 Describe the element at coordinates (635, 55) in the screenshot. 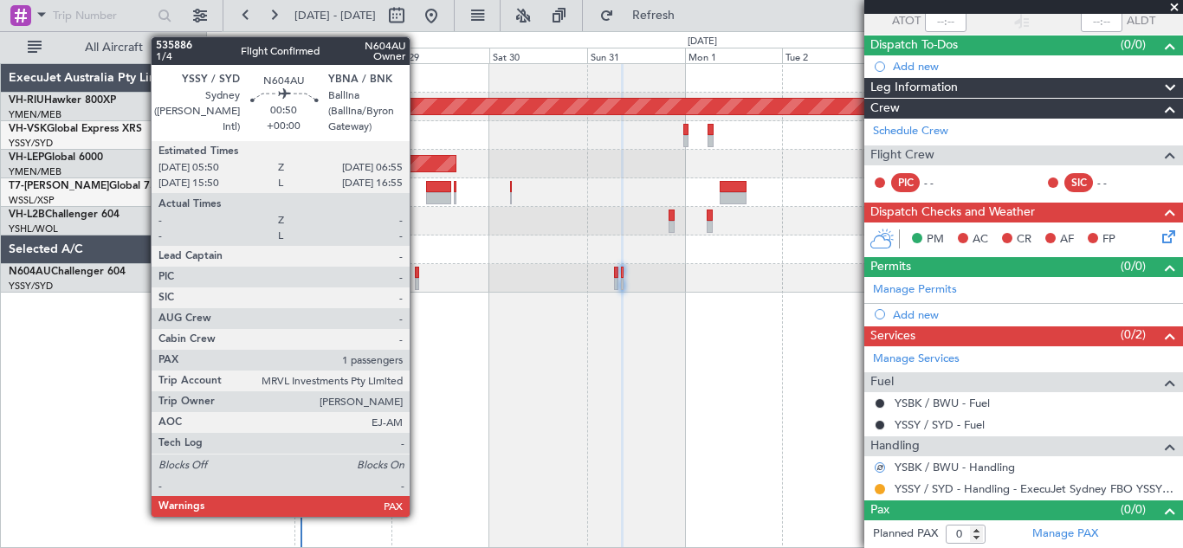

I see `div: Sun 31` at that location.